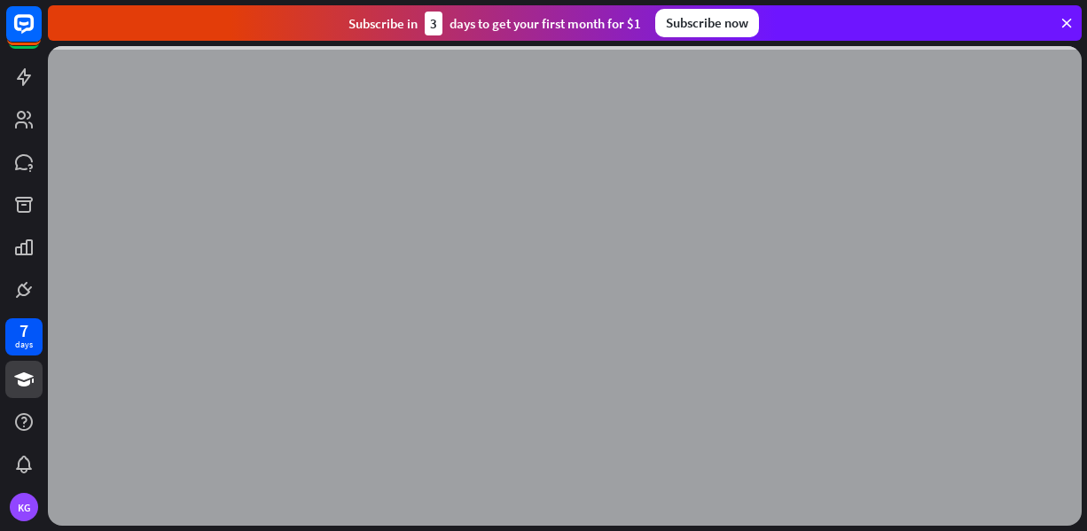  What do you see at coordinates (24, 507) in the screenshot?
I see `div: KG` at bounding box center [24, 507].